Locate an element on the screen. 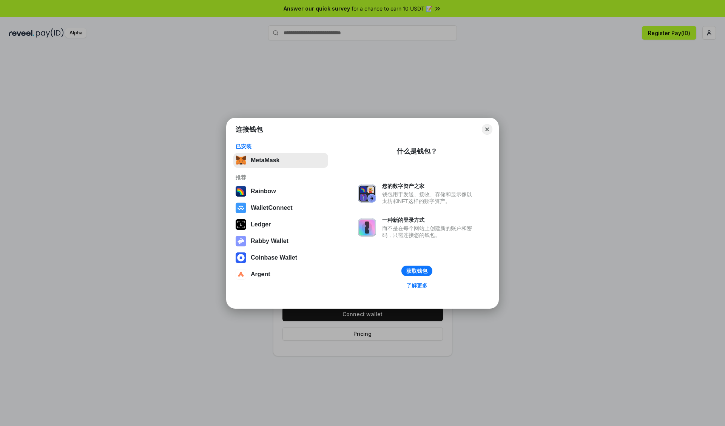 This screenshot has width=725, height=426. div: Rabby Wallet is located at coordinates (270, 241).